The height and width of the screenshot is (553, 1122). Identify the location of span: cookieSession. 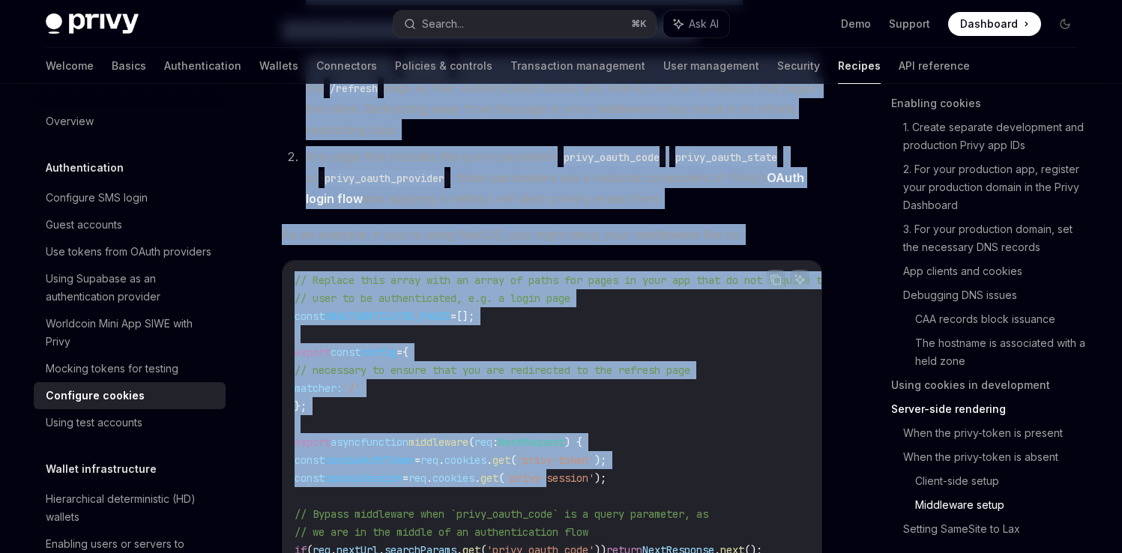
(364, 478).